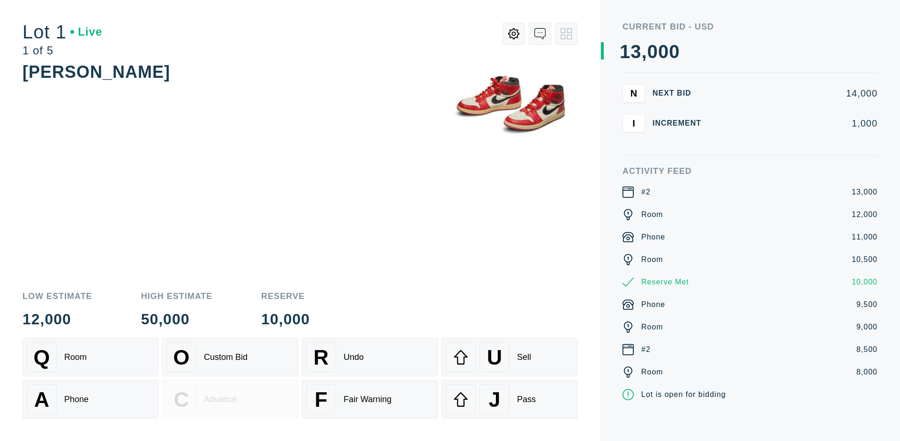 The image size is (900, 441). What do you see at coordinates (62, 51) in the screenshot?
I see `div: 1 of 5` at bounding box center [62, 51].